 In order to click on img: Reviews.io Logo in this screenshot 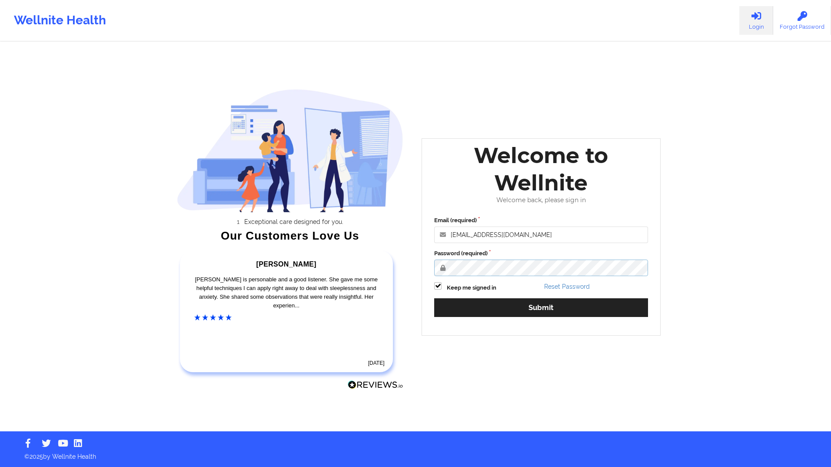, I will do `click(375, 385)`.